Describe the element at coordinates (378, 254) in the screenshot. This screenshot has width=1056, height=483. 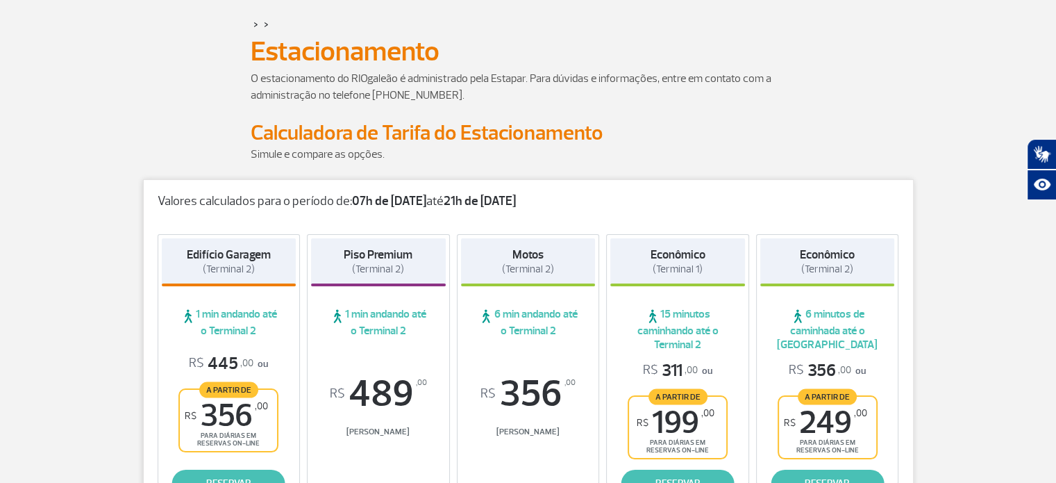
I see `strong: Piso Premium` at that location.